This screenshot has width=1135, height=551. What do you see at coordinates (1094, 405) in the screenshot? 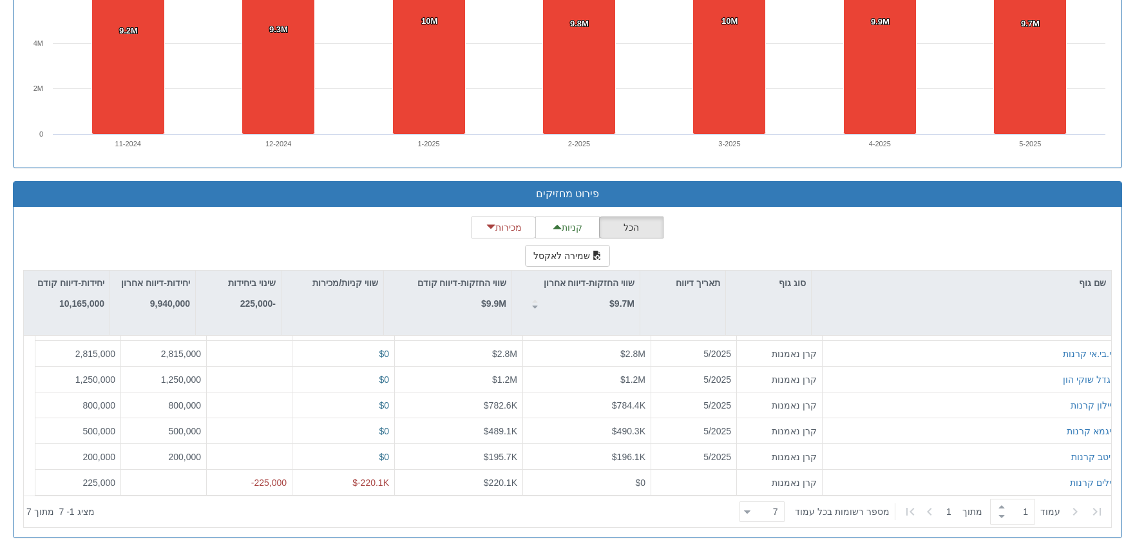
I see `div: איילון קרנות` at bounding box center [1094, 405].